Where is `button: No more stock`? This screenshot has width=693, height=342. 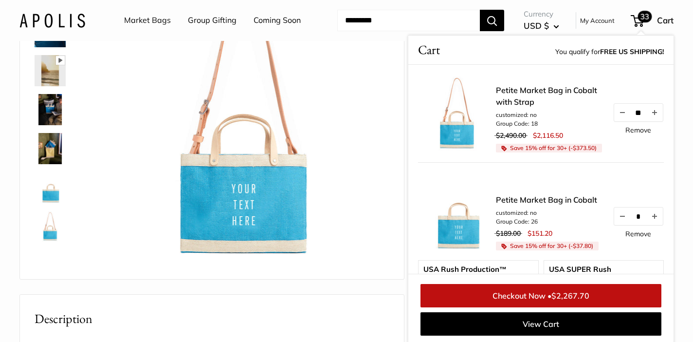 button: No more stock is located at coordinates (655, 216).